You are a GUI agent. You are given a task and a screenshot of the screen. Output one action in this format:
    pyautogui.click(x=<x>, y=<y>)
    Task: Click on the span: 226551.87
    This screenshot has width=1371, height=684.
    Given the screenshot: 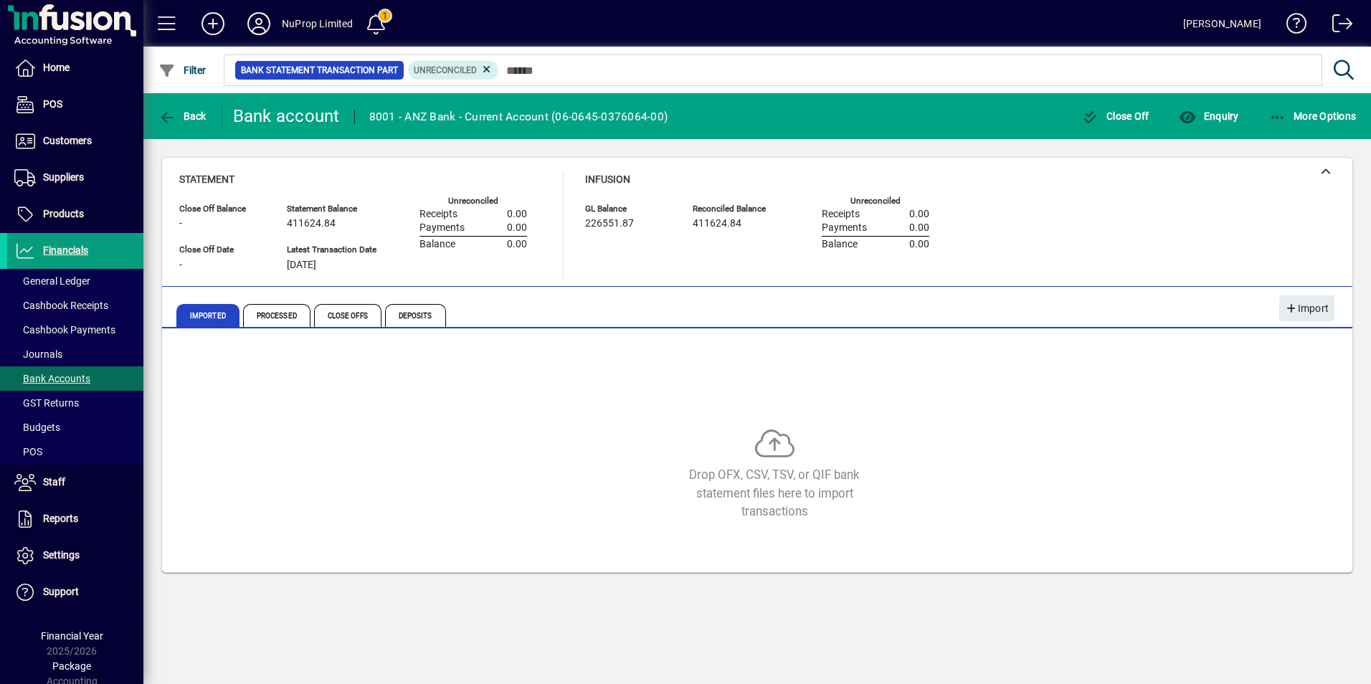 What is the action you would take?
    pyautogui.click(x=609, y=224)
    